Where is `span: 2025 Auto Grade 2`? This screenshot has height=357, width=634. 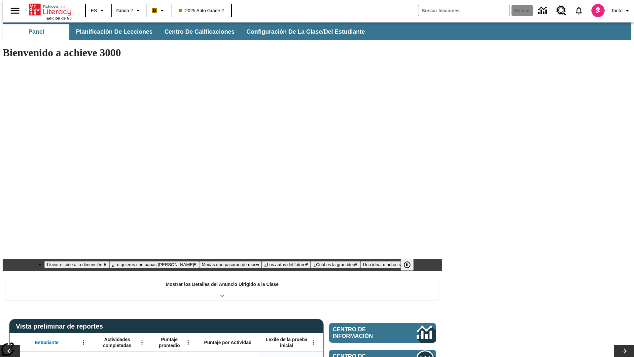
span: 2025 Auto Grade 2 is located at coordinates (202, 11).